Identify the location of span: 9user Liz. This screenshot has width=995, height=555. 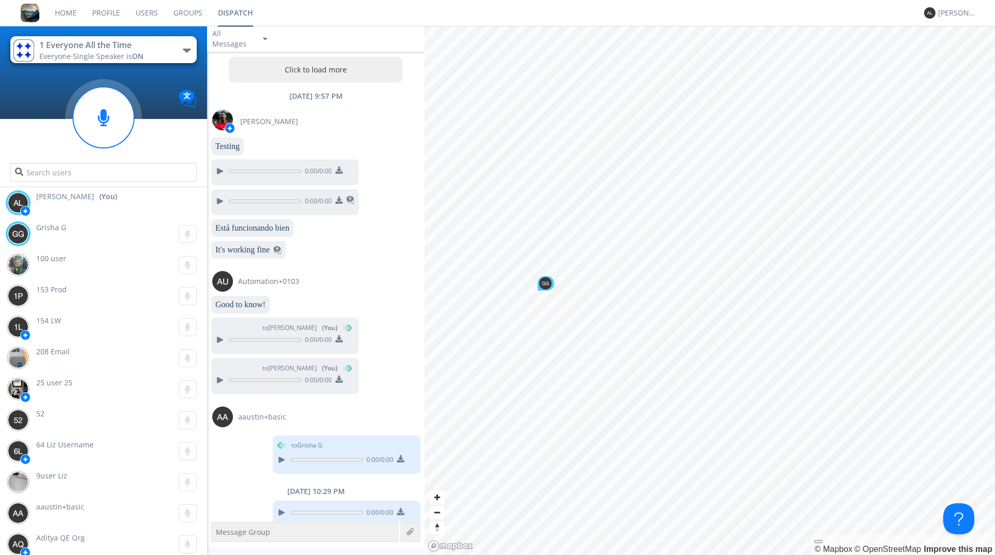
(52, 476).